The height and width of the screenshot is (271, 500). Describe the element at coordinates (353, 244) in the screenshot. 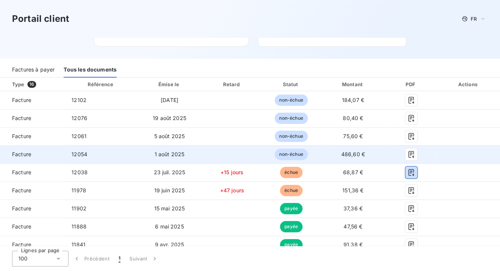

I see `span: 91,38 €` at that location.